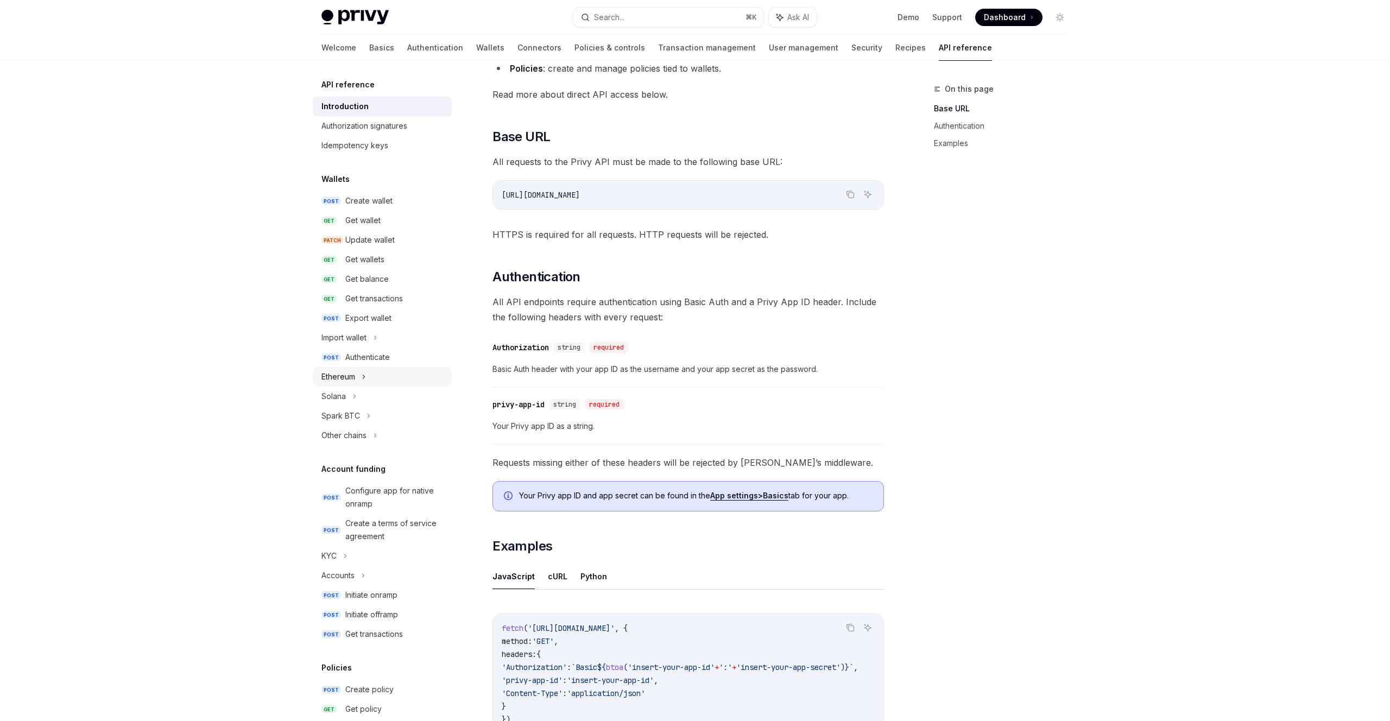  I want to click on div: Configure app for native onramp, so click(395, 497).